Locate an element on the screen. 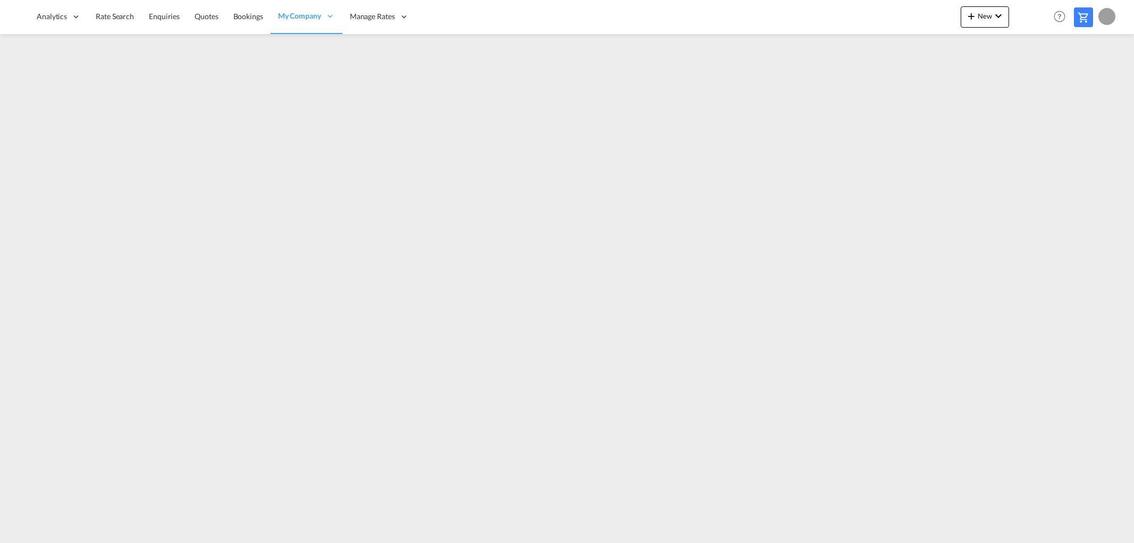  span: My Company is located at coordinates (299, 16).